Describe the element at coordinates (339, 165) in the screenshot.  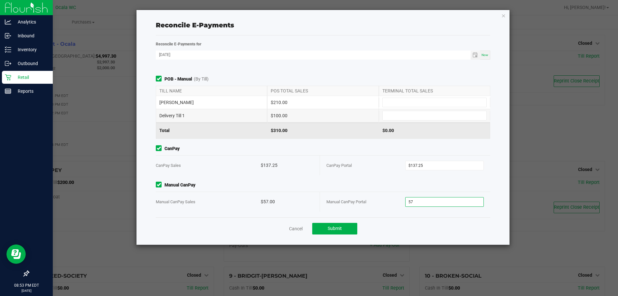
I see `span: CanPay Portal` at that location.